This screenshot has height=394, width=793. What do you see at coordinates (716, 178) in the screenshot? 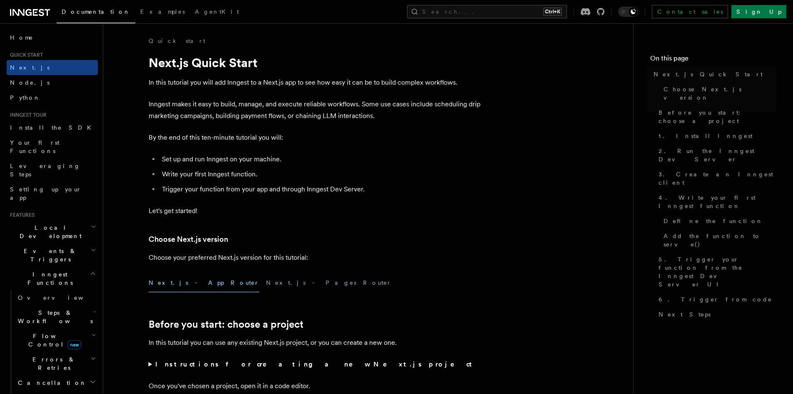
I see `a: 3. Create an Inngest client` at bounding box center [716, 178].